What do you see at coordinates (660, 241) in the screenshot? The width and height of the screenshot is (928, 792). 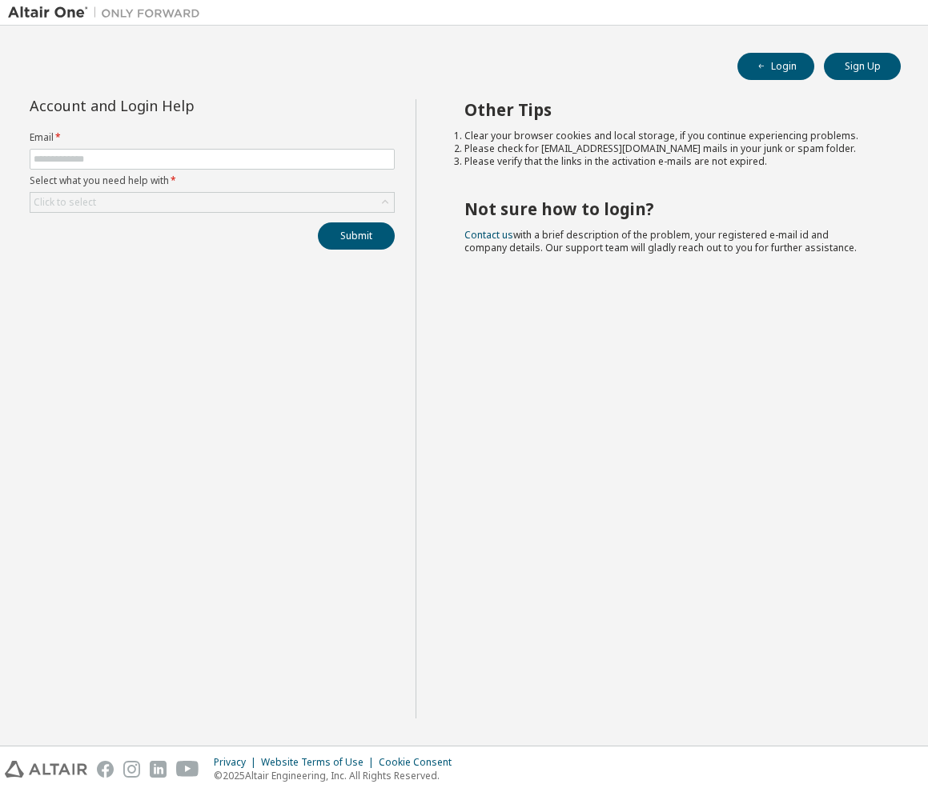 I see `span: with a brief description of the problem, your registered e-mail id and company details. Our suppo...` at bounding box center [660, 241].